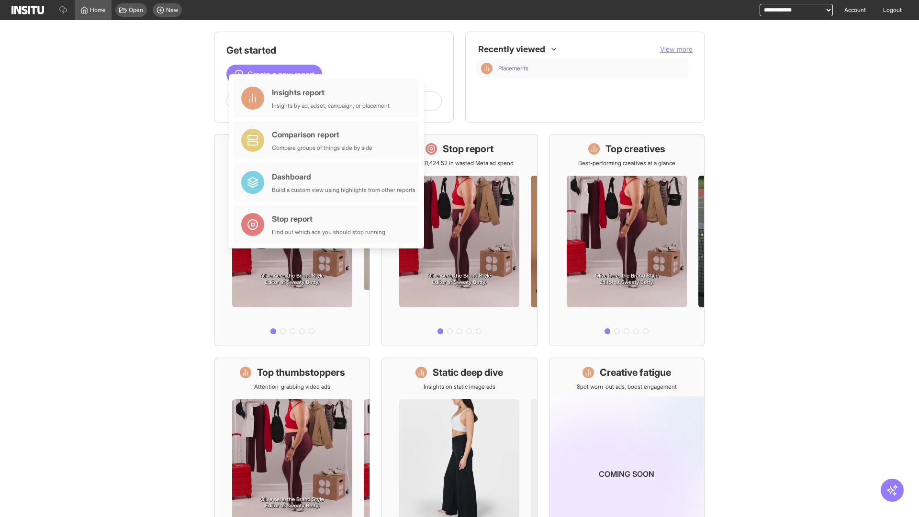  Describe the element at coordinates (136, 10) in the screenshot. I see `span: Open` at that location.